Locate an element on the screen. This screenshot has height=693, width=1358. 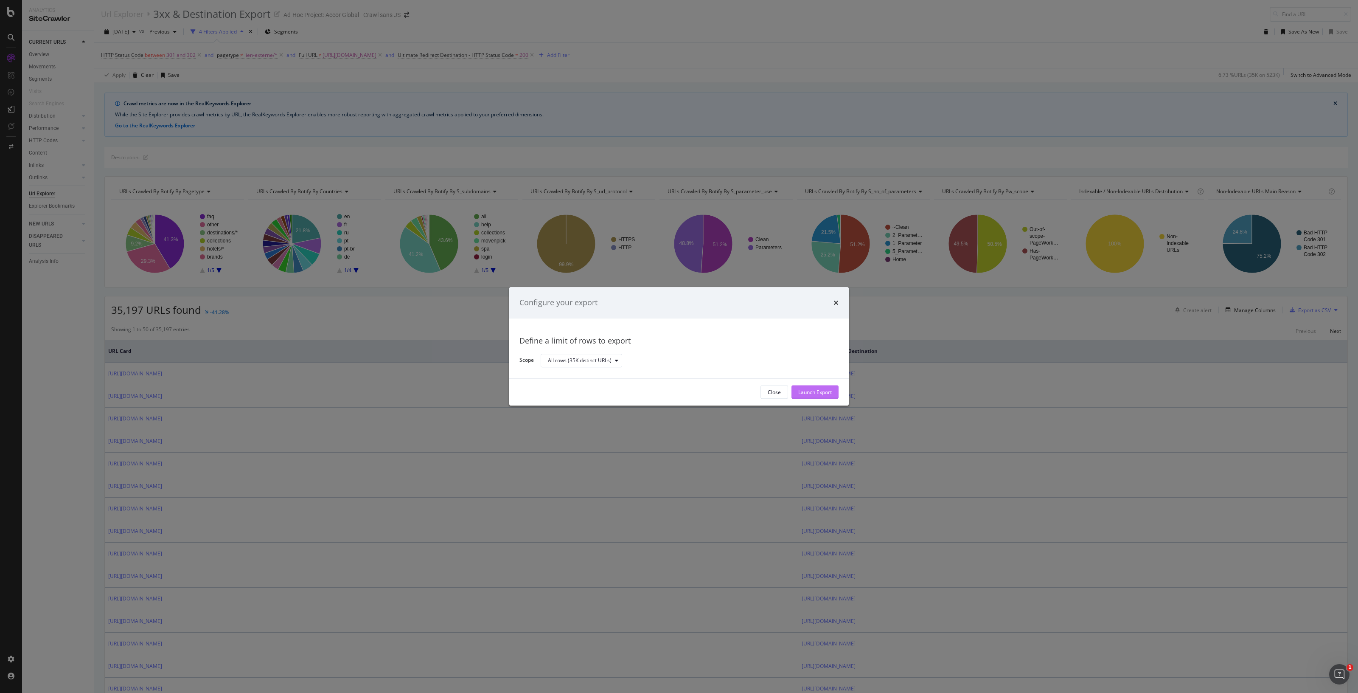
button: All rows (35K distinct URLs) is located at coordinates (582, 360).